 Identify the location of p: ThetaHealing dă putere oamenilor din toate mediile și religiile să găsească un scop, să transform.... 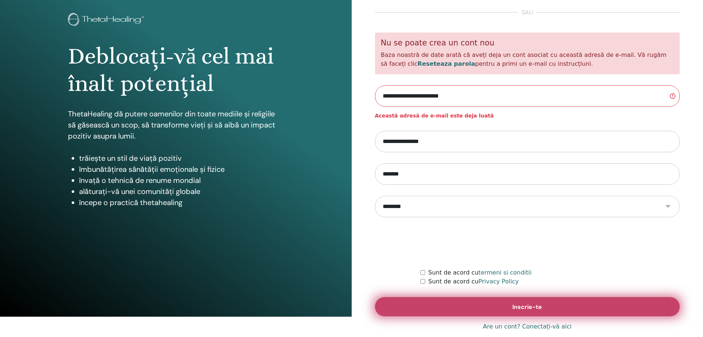
(176, 125).